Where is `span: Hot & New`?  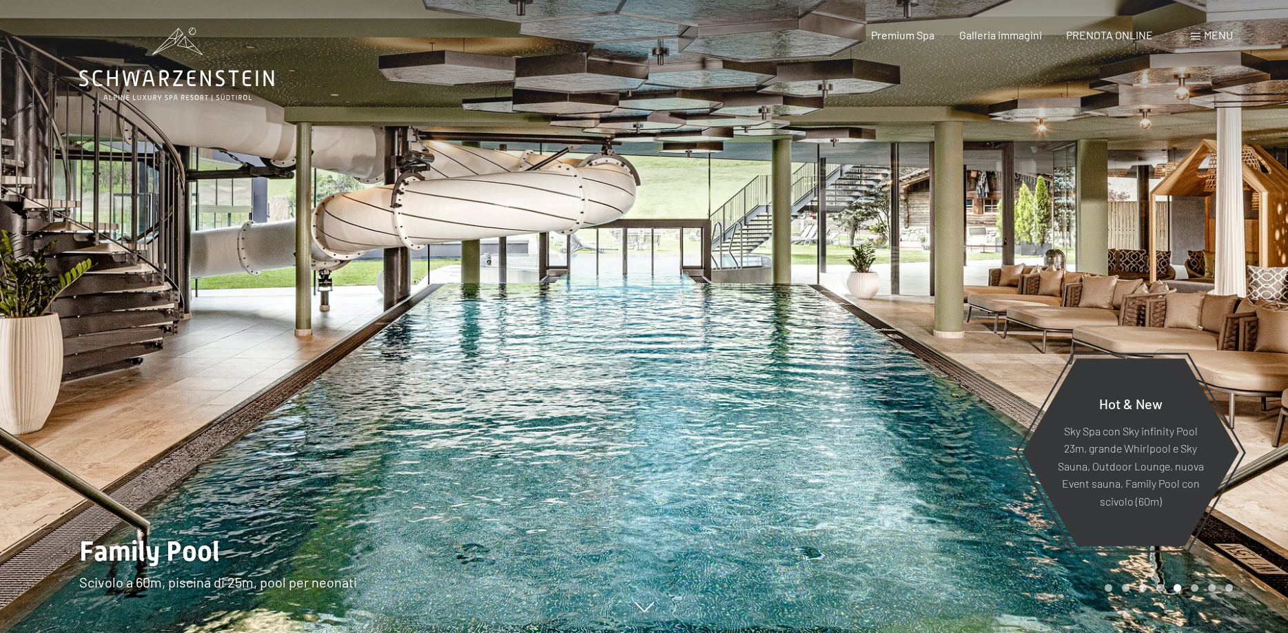
span: Hot & New is located at coordinates (1131, 403).